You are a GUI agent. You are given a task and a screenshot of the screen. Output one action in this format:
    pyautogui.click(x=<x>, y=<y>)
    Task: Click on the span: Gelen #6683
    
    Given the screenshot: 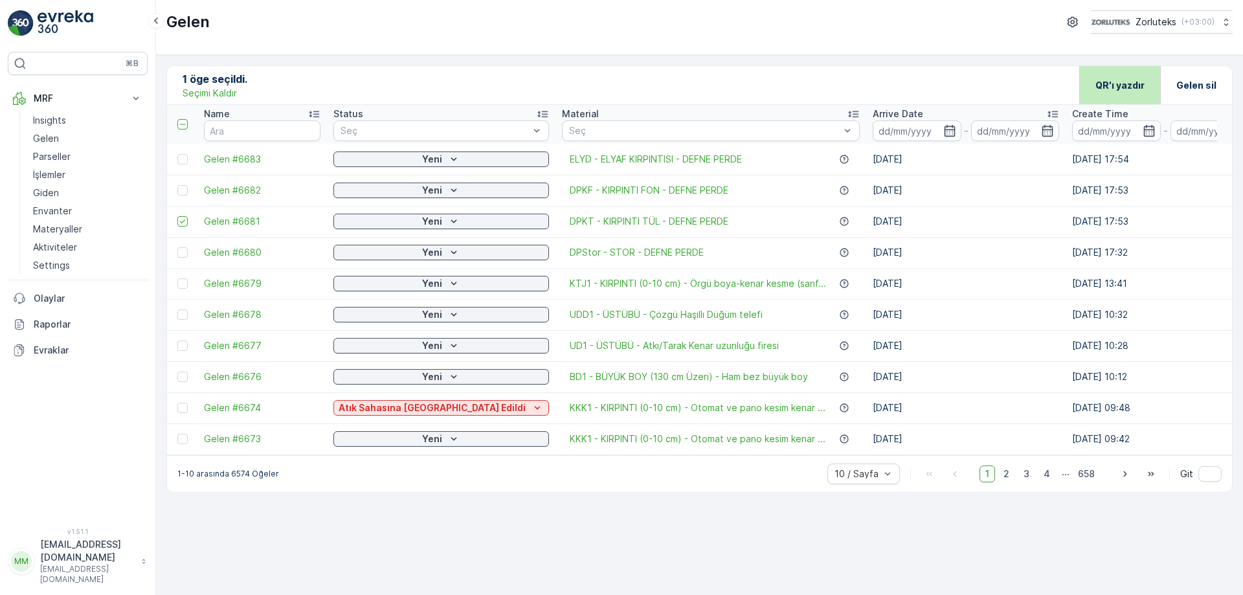 What is the action you would take?
    pyautogui.click(x=262, y=159)
    